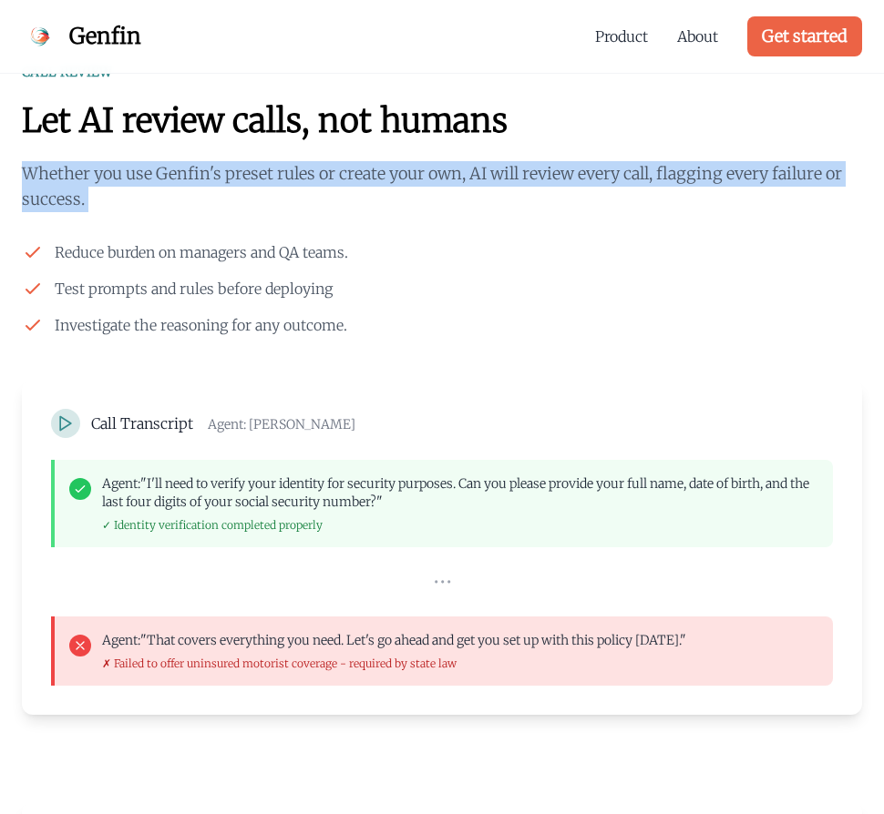  I want to click on a: Get started, so click(804, 36).